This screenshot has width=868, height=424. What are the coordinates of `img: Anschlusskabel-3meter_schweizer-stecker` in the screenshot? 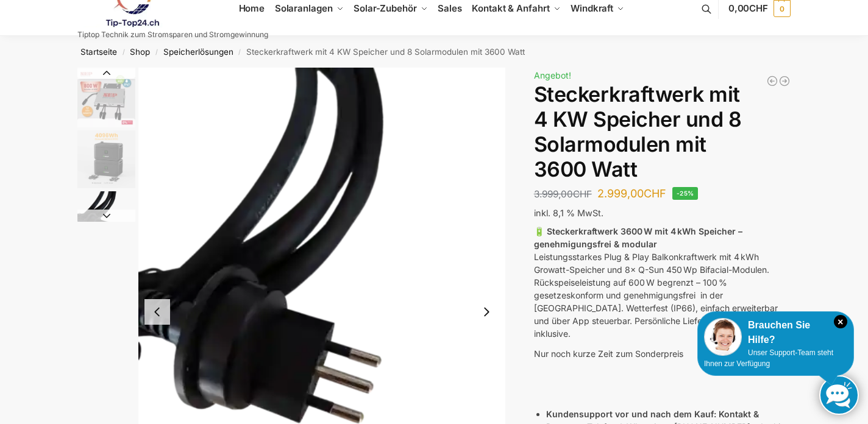 It's located at (106, 220).